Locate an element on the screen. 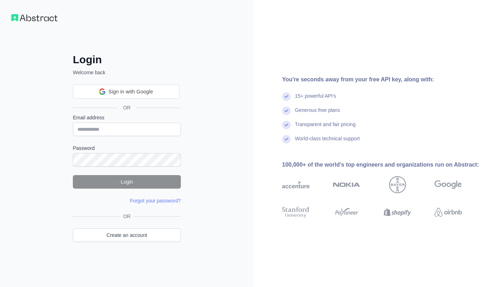 This screenshot has height=287, width=496. div: Transparent and fair pricing is located at coordinates (325, 128).